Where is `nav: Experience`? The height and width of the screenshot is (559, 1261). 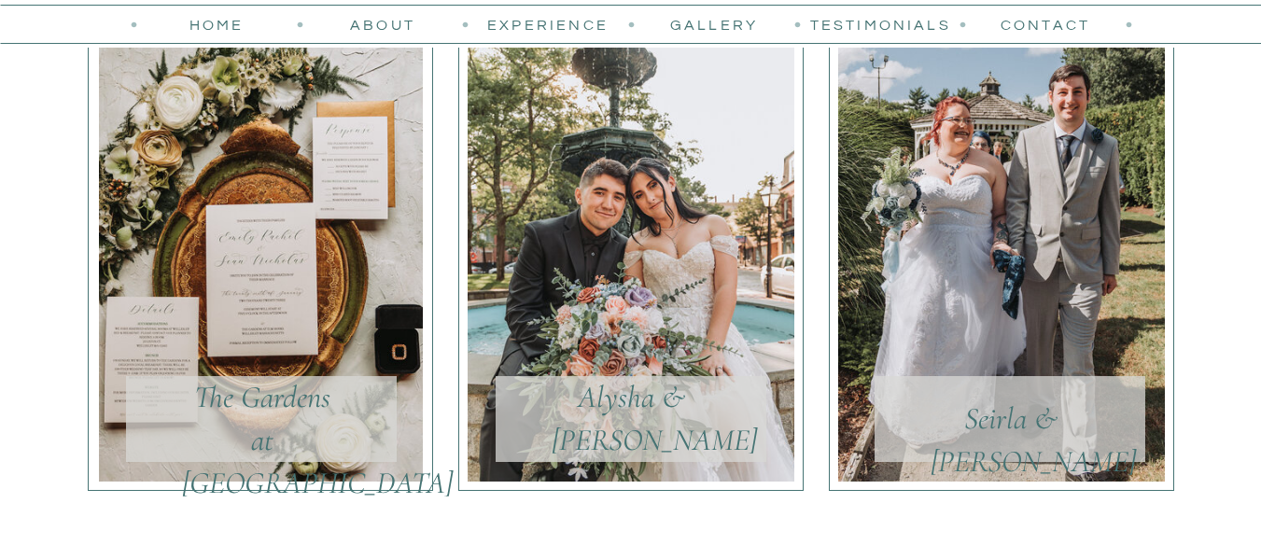 nav: Experience is located at coordinates (548, 24).